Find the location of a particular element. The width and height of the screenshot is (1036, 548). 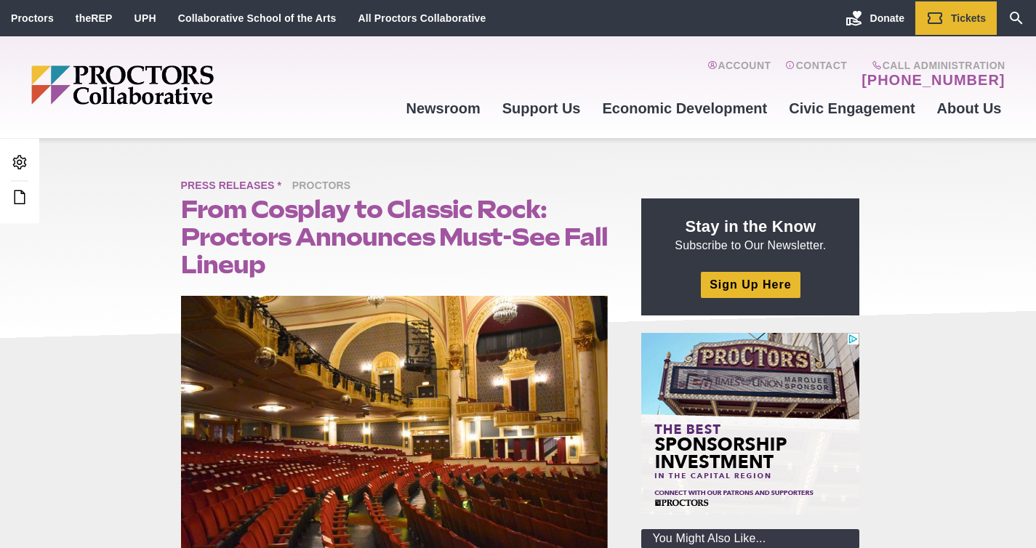

a: Support Us is located at coordinates (542, 108).